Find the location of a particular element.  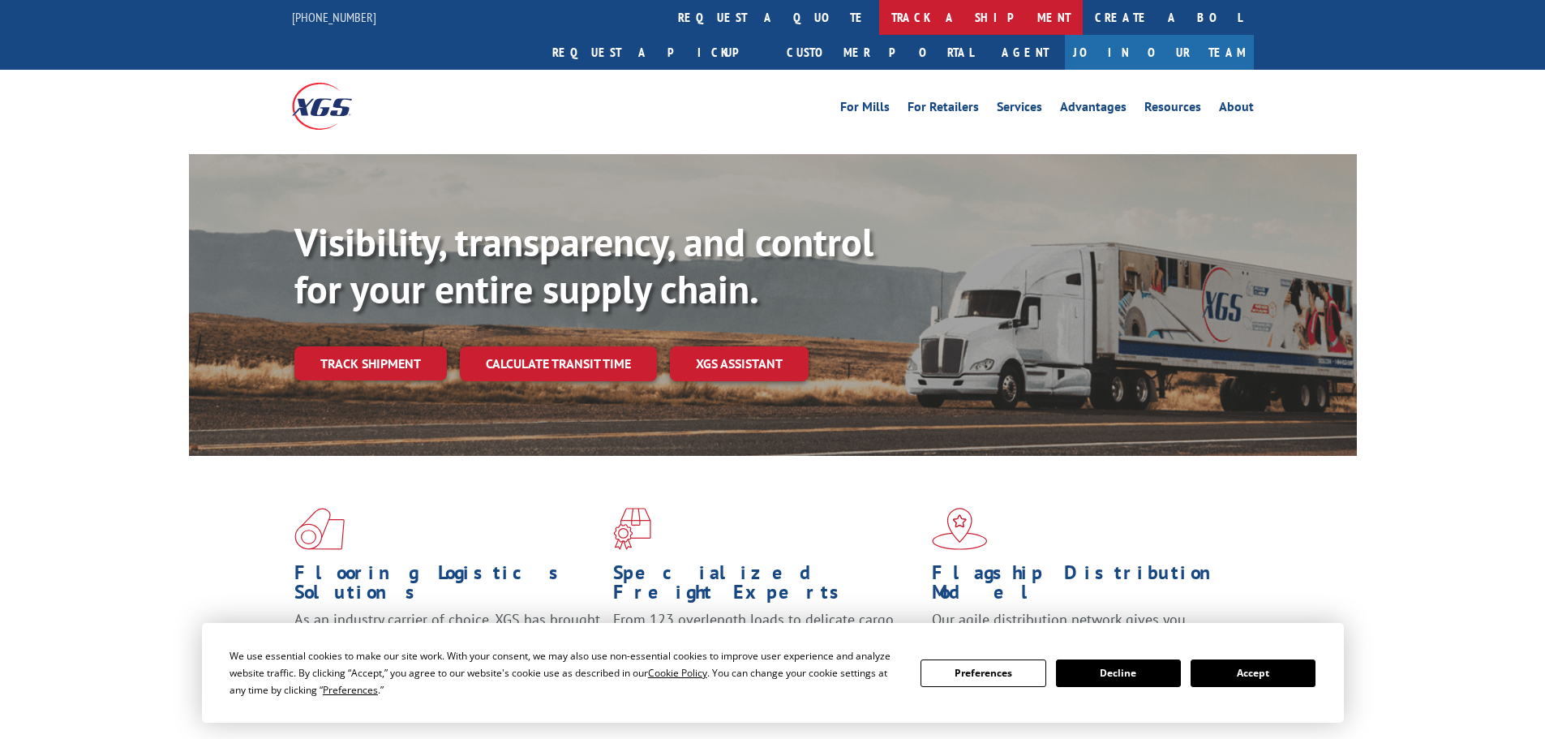

button: Preferences is located at coordinates (983, 673).